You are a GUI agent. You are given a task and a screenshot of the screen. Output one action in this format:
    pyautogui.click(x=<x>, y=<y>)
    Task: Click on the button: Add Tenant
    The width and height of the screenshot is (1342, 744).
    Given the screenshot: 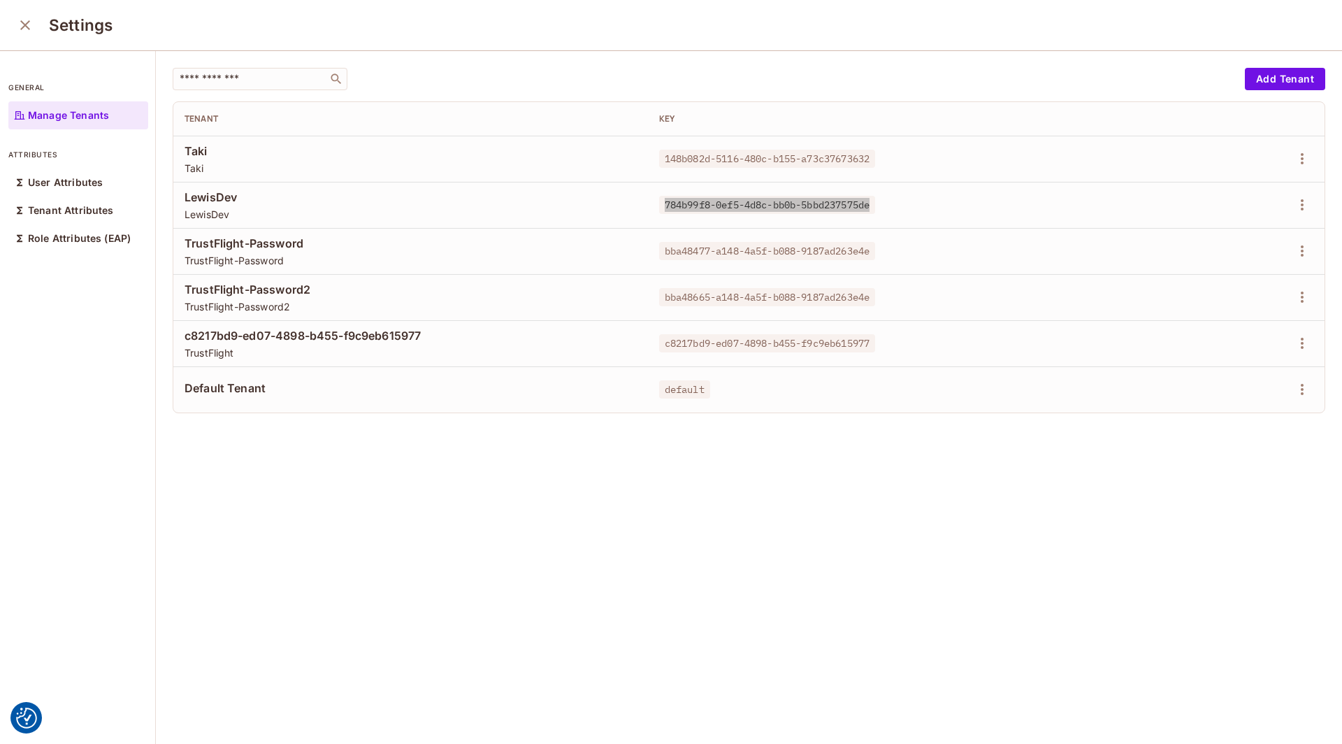 What is the action you would take?
    pyautogui.click(x=1285, y=79)
    